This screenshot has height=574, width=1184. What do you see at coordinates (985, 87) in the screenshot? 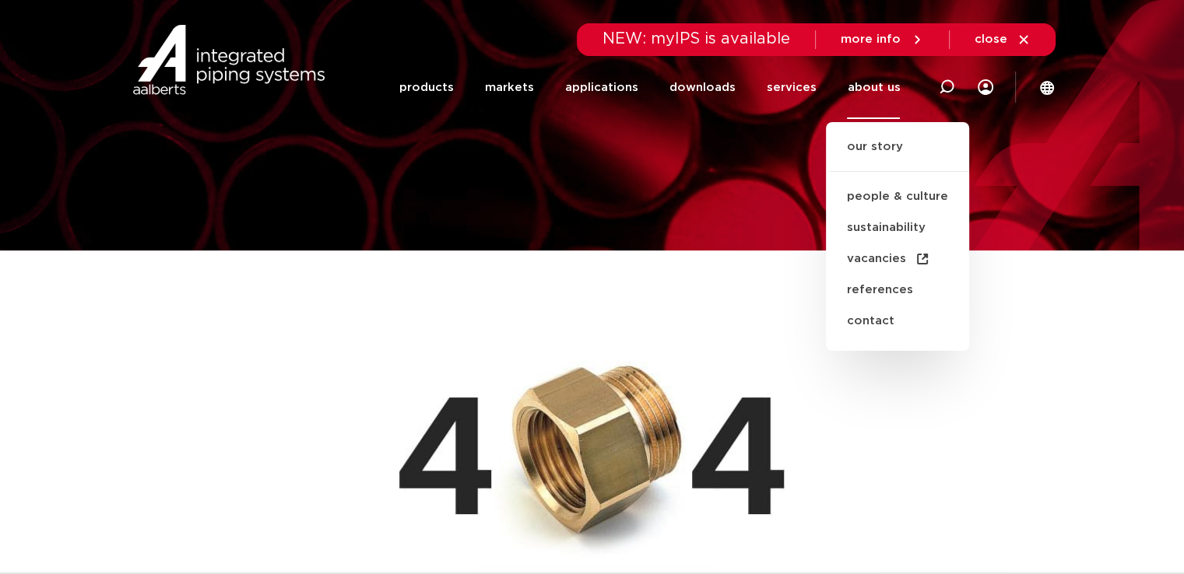
I see `div: my IPS` at bounding box center [985, 87].